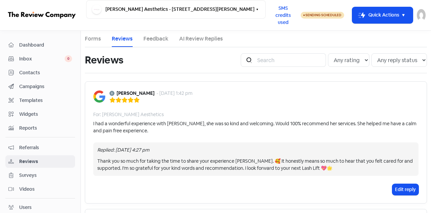 This screenshot has width=431, height=213. I want to click on a: Contacts, so click(40, 72).